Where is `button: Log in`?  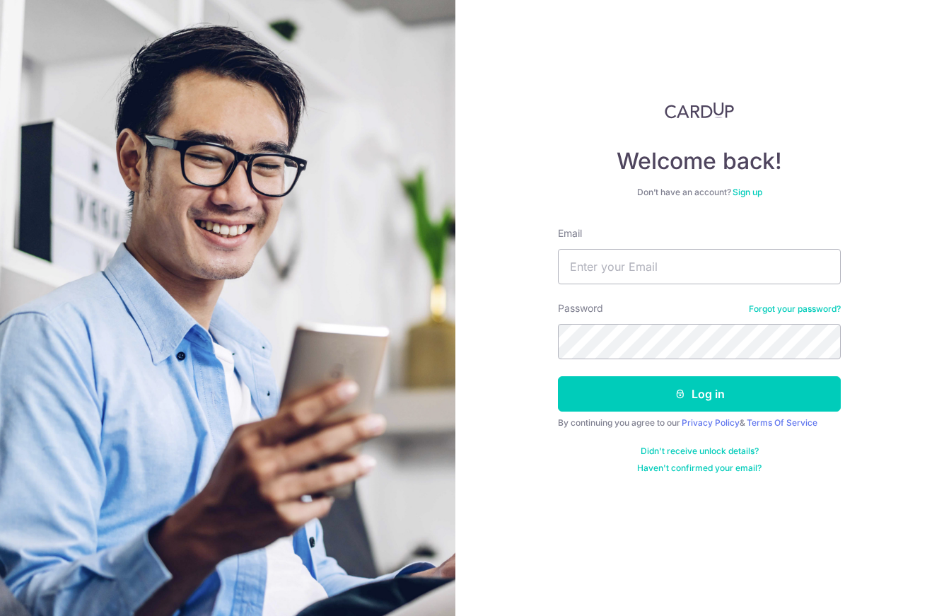
button: Log in is located at coordinates (700, 394).